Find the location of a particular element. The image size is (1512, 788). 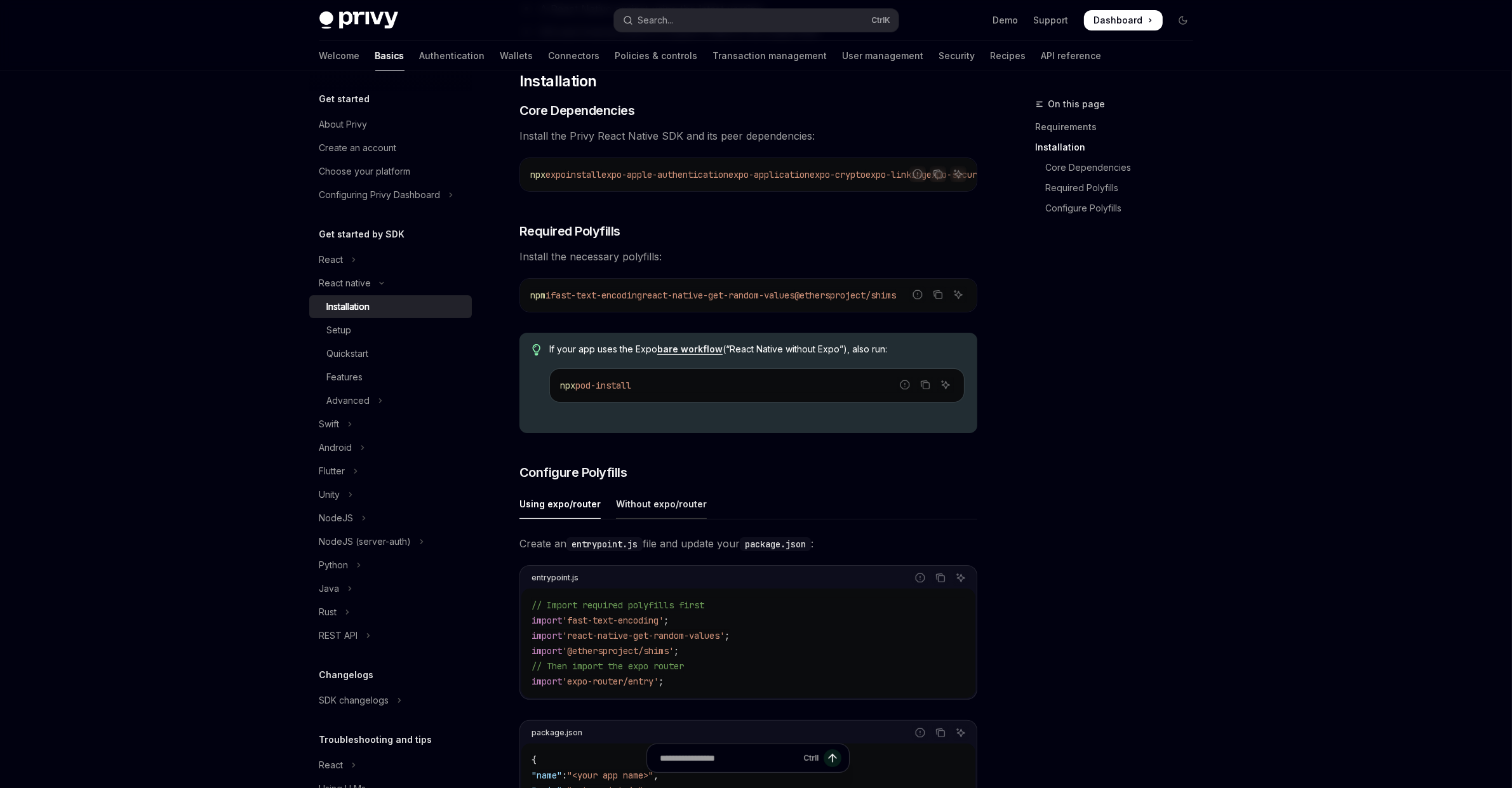

span: 'fast-text-encoding' is located at coordinates (613, 620).